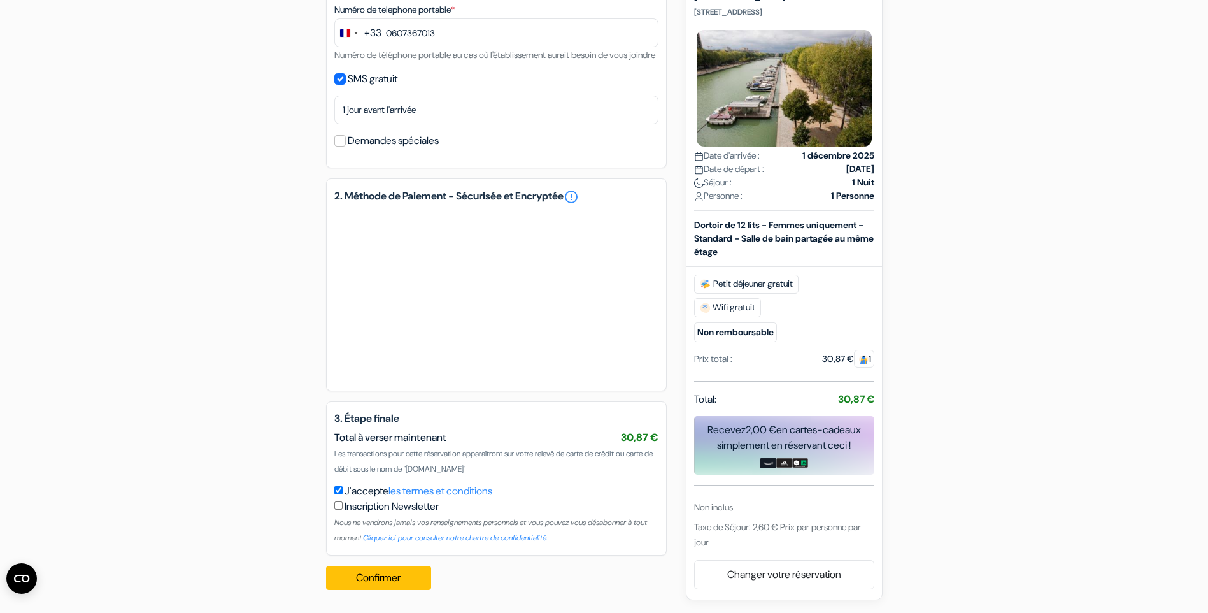 The height and width of the screenshot is (613, 1208). Describe the element at coordinates (838, 155) in the screenshot. I see `strong: 1 décembre 2025` at that location.